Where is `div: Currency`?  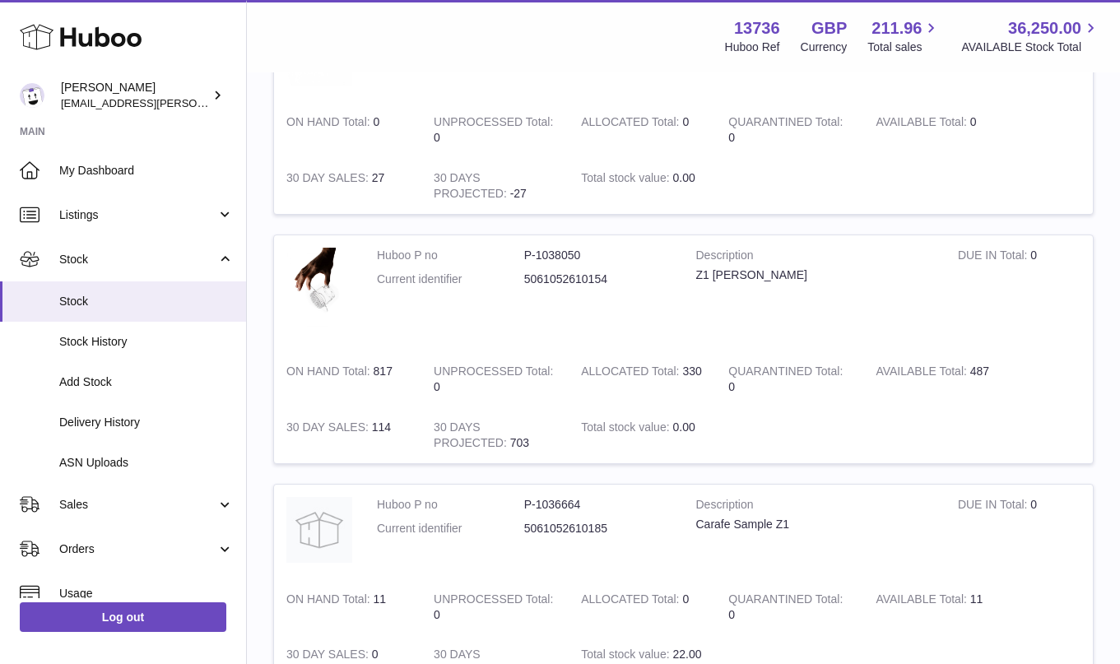 div: Currency is located at coordinates (824, 47).